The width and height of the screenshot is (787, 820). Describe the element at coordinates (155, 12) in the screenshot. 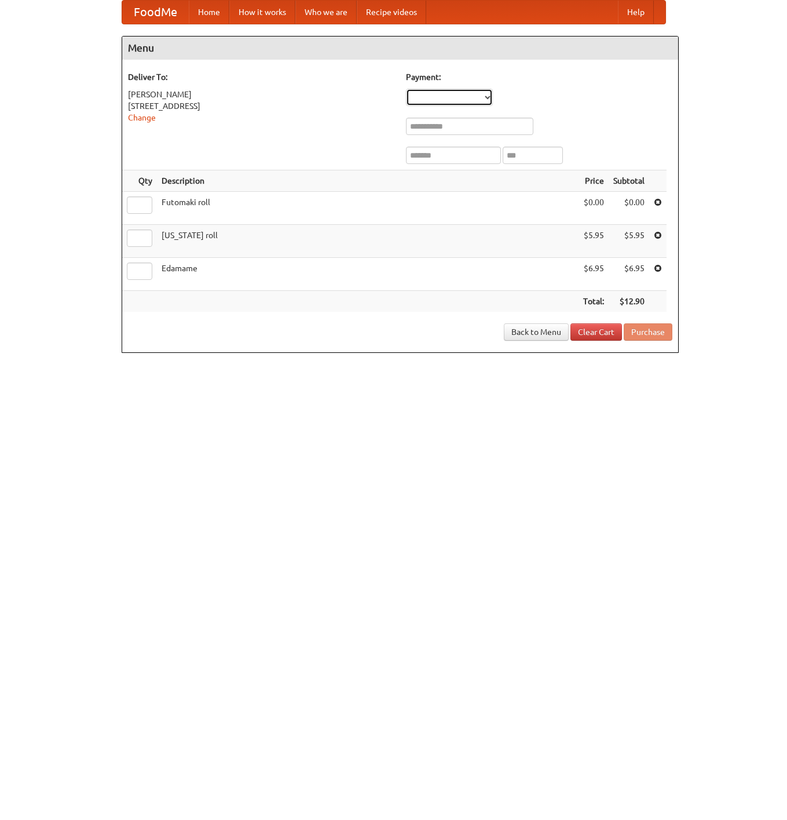

I see `a: FoodMe` at that location.